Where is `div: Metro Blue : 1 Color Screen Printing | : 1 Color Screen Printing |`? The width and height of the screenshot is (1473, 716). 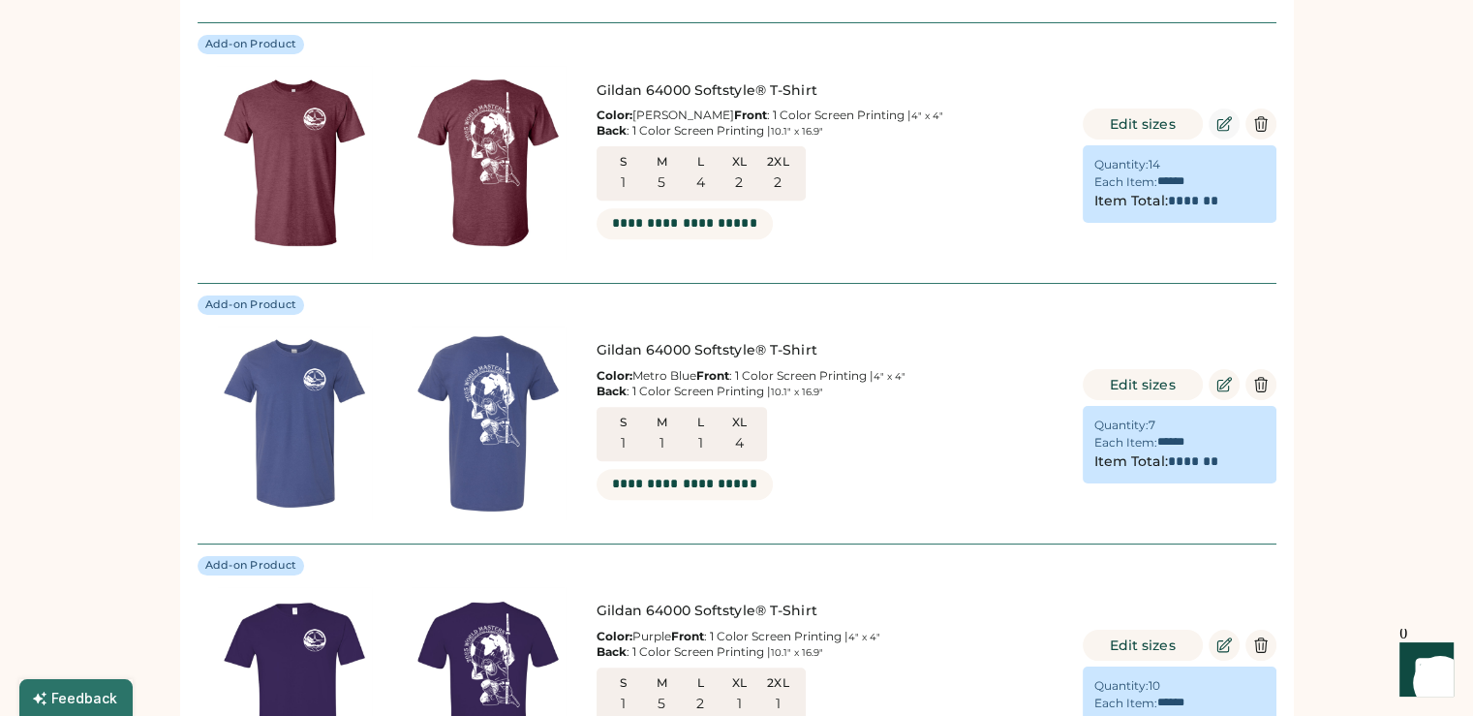
div: Metro Blue : 1 Color Screen Printing | : 1 Color Screen Printing | is located at coordinates (831, 383).